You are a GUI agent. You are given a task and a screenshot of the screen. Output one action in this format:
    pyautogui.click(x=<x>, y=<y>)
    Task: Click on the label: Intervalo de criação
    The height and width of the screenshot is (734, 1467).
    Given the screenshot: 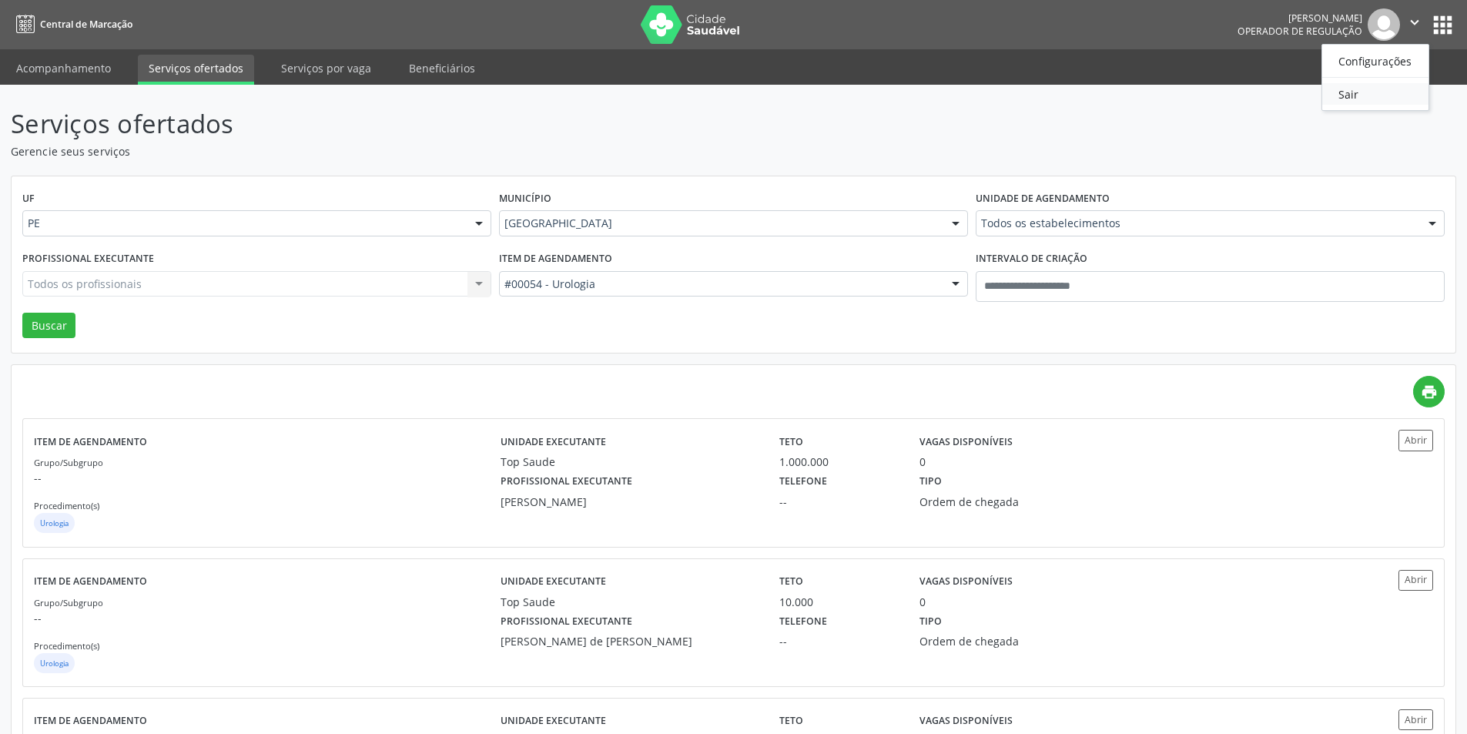 What is the action you would take?
    pyautogui.click(x=1031, y=259)
    